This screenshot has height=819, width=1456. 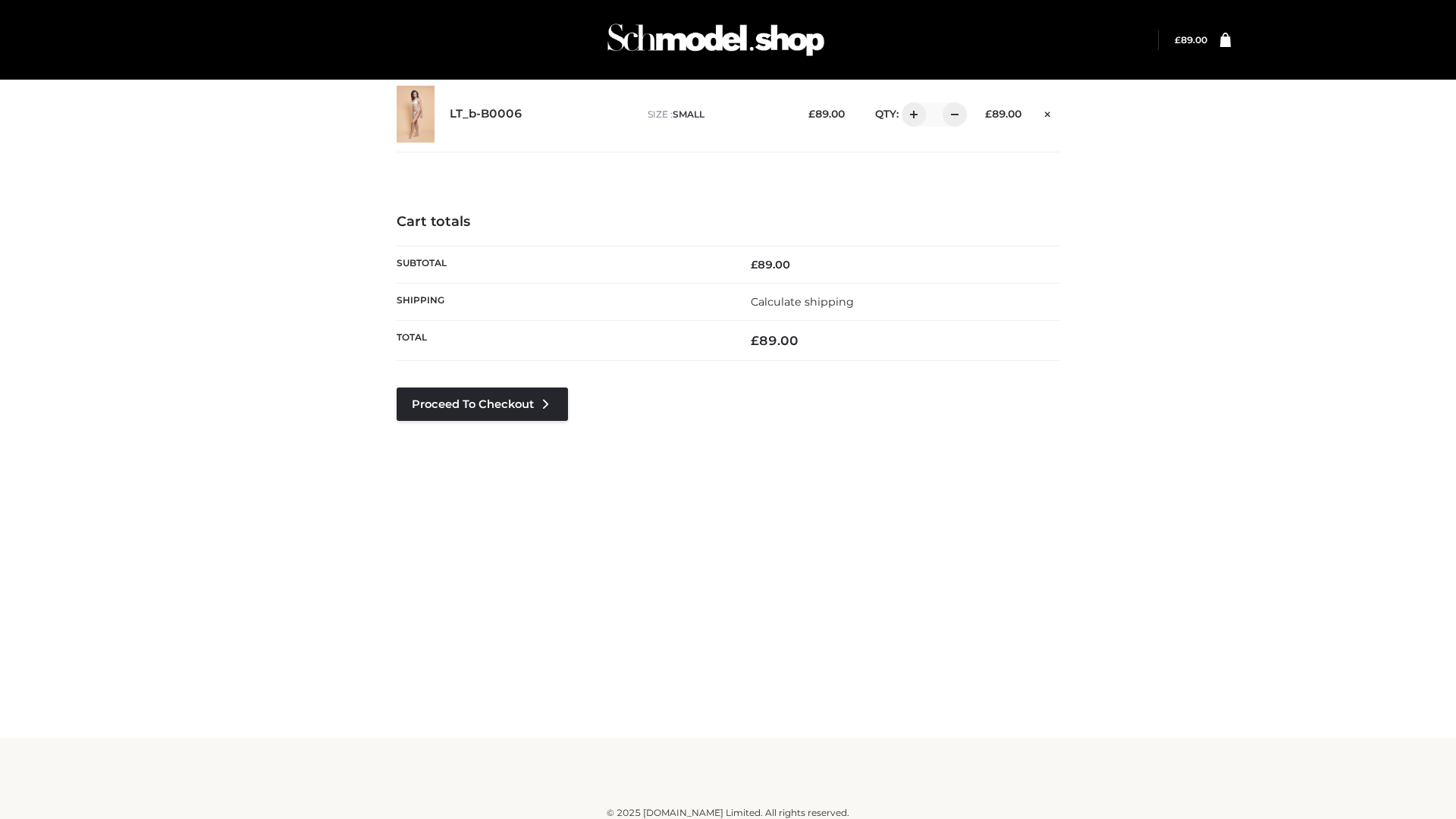 I want to click on img: Schmodel Admin 964, so click(x=716, y=39).